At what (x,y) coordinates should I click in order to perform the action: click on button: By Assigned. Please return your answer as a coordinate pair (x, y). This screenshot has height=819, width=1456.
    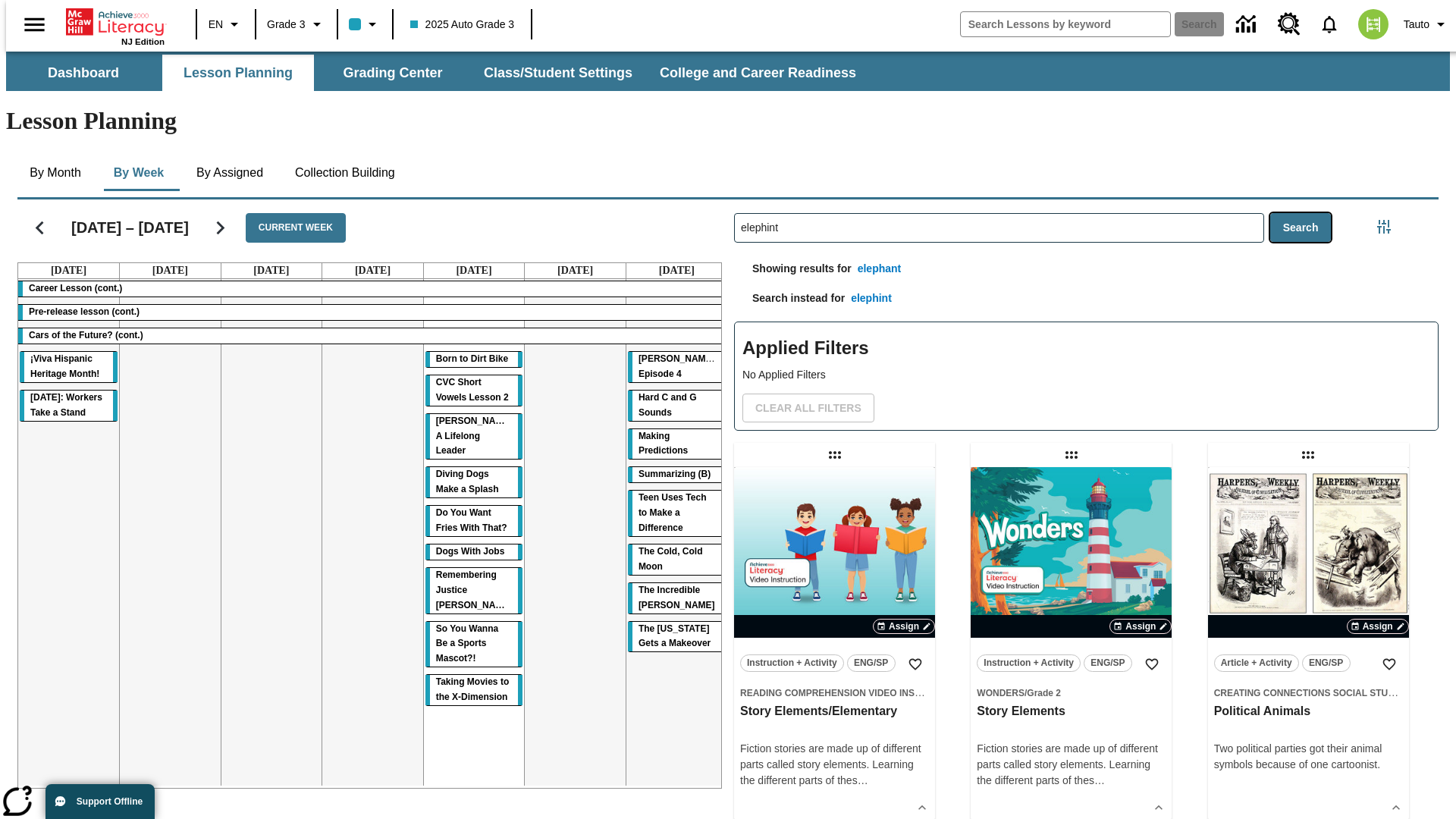
    Looking at the image, I should click on (230, 173).